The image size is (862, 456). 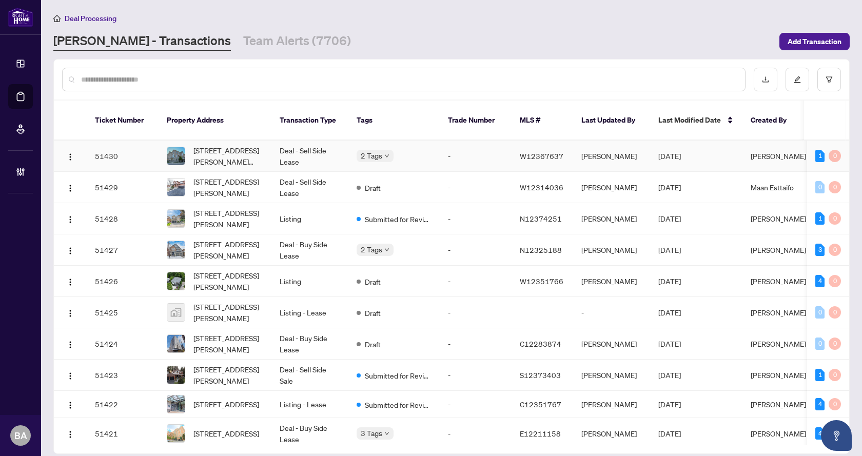 I want to click on th: Last Updated By, so click(x=612, y=121).